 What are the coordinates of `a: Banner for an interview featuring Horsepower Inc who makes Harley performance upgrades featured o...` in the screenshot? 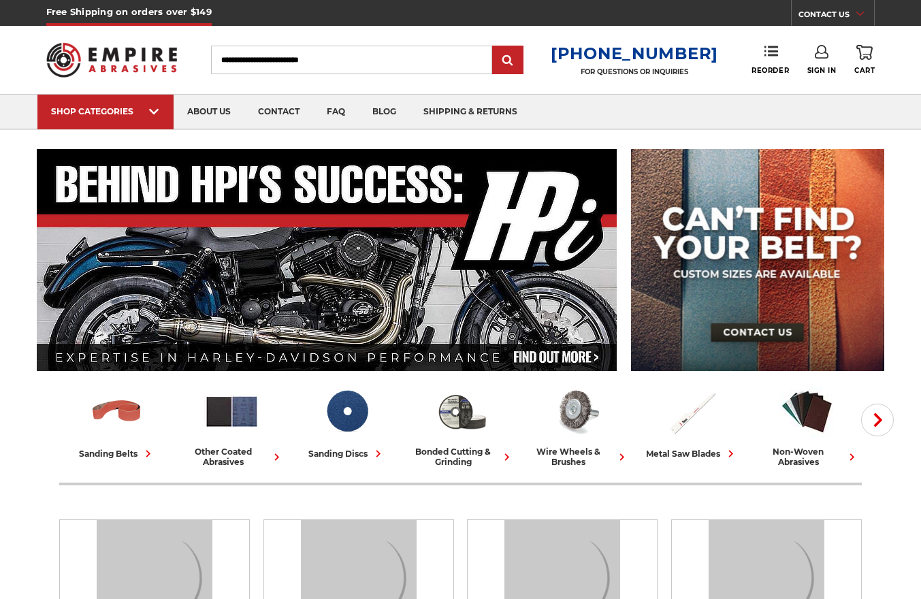 It's located at (327, 260).